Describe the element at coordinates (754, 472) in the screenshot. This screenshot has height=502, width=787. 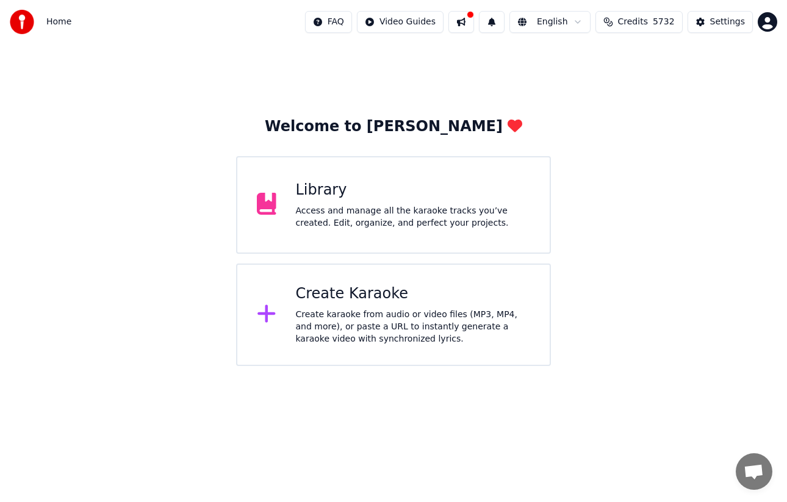
I see `a: Open chat` at that location.